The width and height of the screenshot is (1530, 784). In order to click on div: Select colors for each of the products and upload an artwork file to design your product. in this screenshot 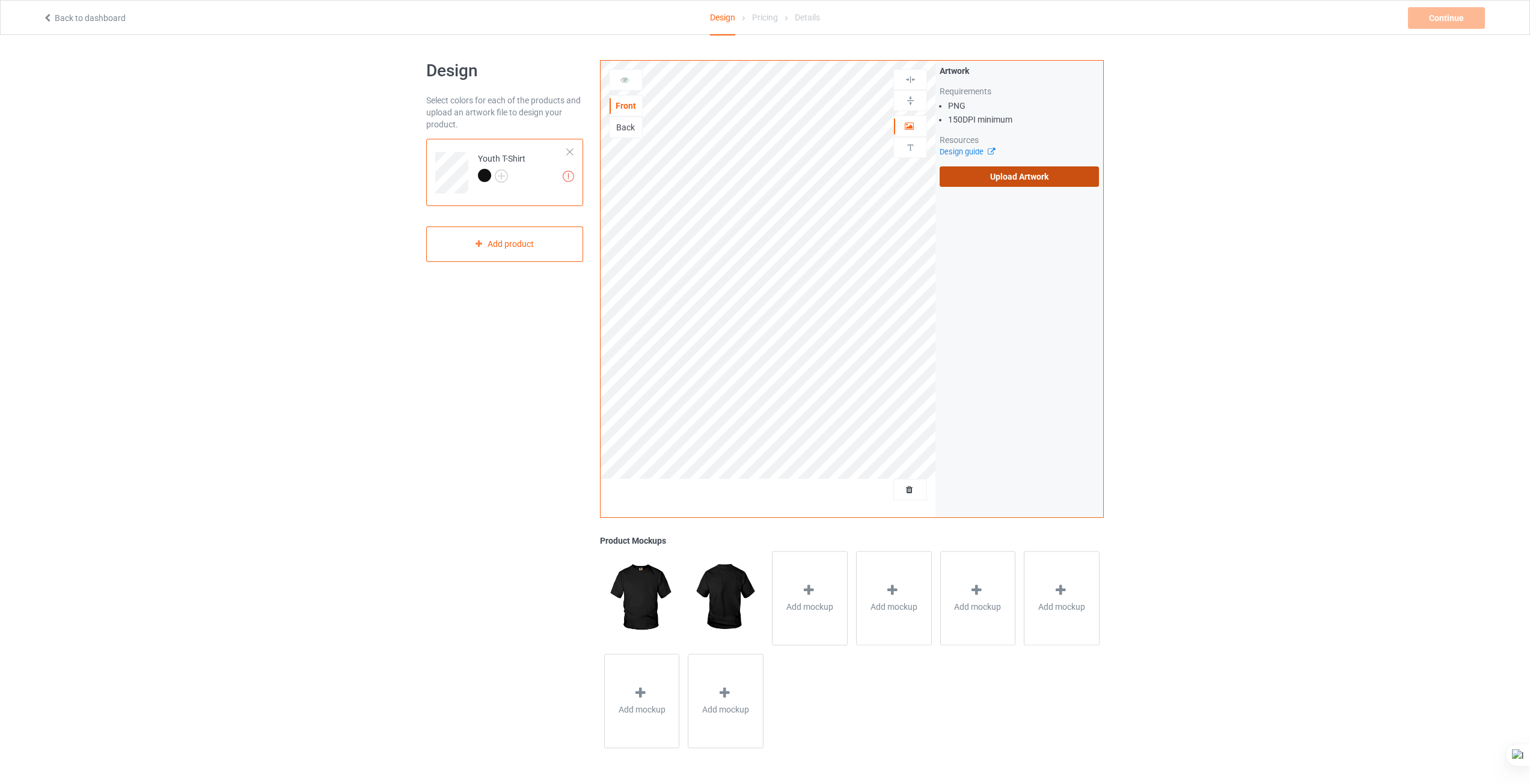, I will do `click(505, 112)`.